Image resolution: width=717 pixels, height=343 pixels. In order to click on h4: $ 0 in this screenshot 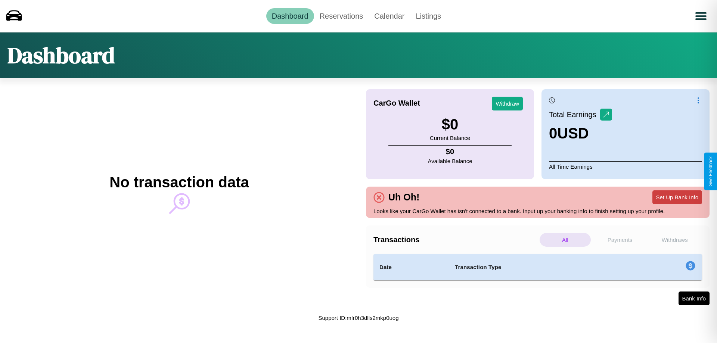, I will do `click(450, 152)`.